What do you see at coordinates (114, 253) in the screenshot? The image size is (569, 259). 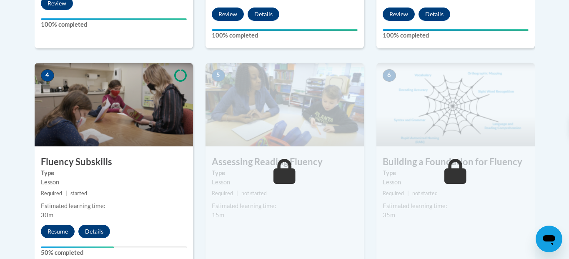 I see `label: 50% completed` at bounding box center [114, 253].